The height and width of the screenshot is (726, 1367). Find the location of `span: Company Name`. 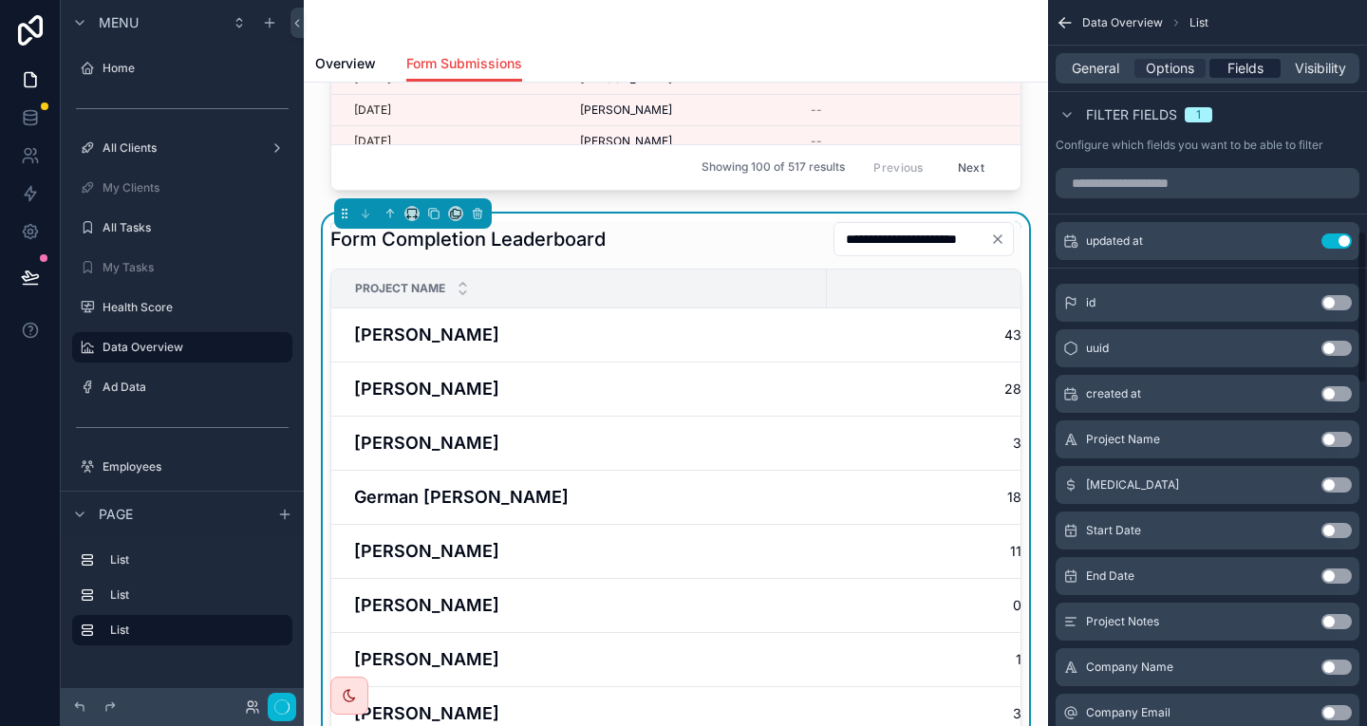

span: Company Name is located at coordinates (1130, 668).